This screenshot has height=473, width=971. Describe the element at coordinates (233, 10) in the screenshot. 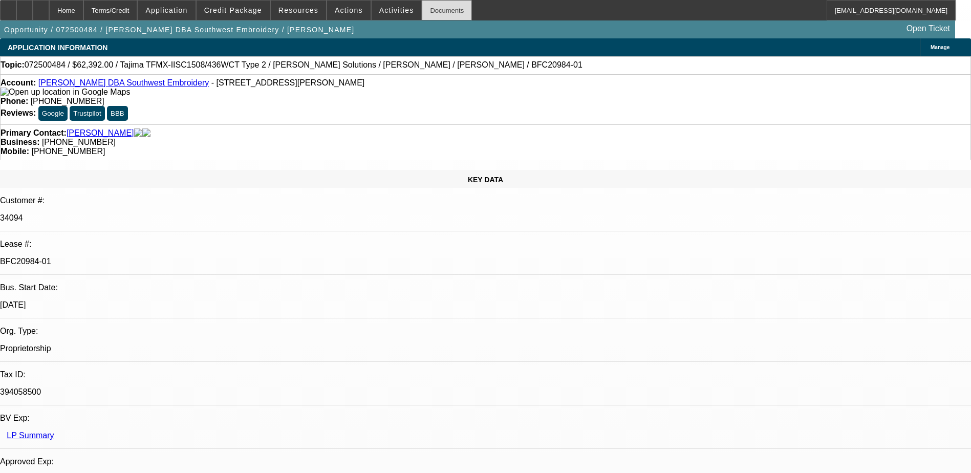

I see `button: Credit Package` at that location.